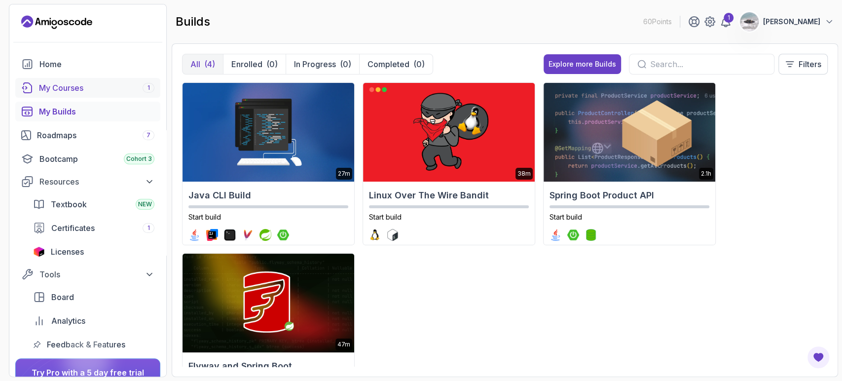 The width and height of the screenshot is (842, 381). What do you see at coordinates (265, 235) in the screenshot?
I see `img: spring logo` at bounding box center [265, 235].